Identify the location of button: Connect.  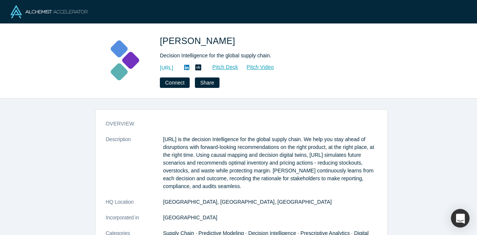
(175, 83).